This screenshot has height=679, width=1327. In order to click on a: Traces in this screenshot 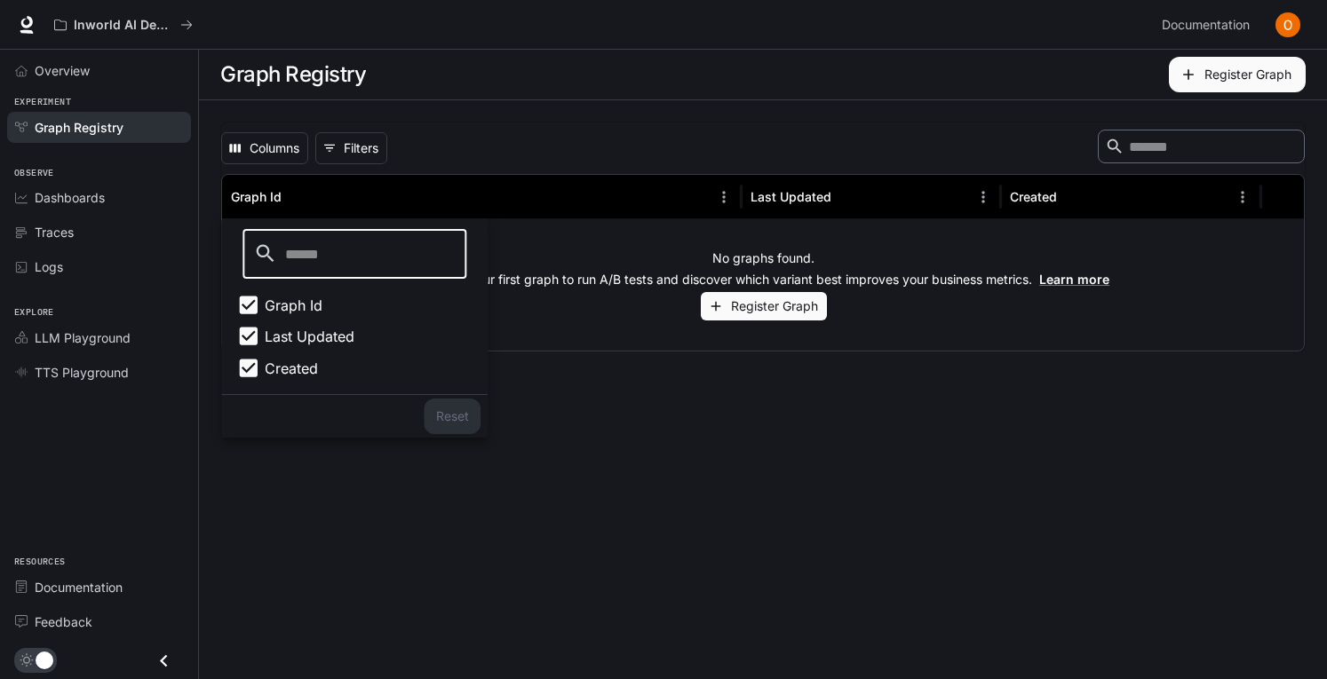, I will do `click(99, 232)`.